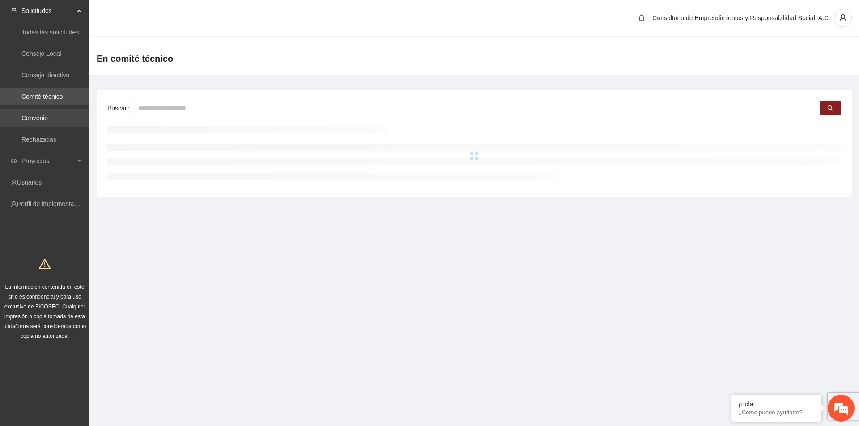  I want to click on span: bell, so click(641, 18).